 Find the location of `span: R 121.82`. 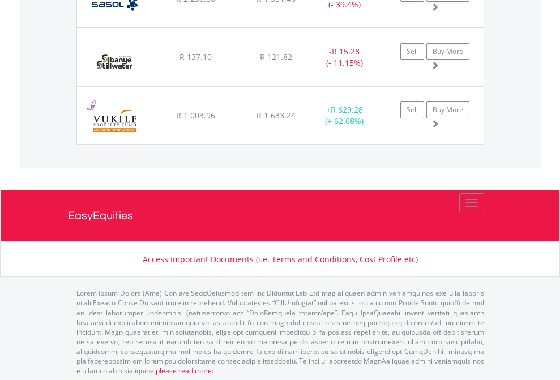

span: R 121.82 is located at coordinates (276, 57).